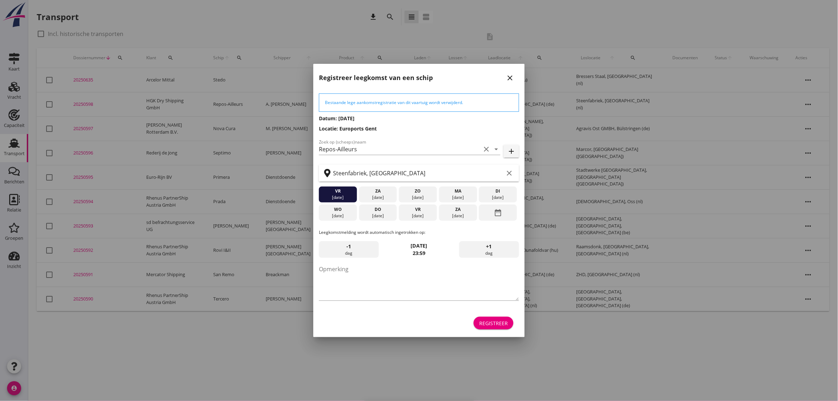 The height and width of the screenshot is (401, 838). What do you see at coordinates (496, 149) in the screenshot?
I see `i: arrow_drop_down` at bounding box center [496, 149].